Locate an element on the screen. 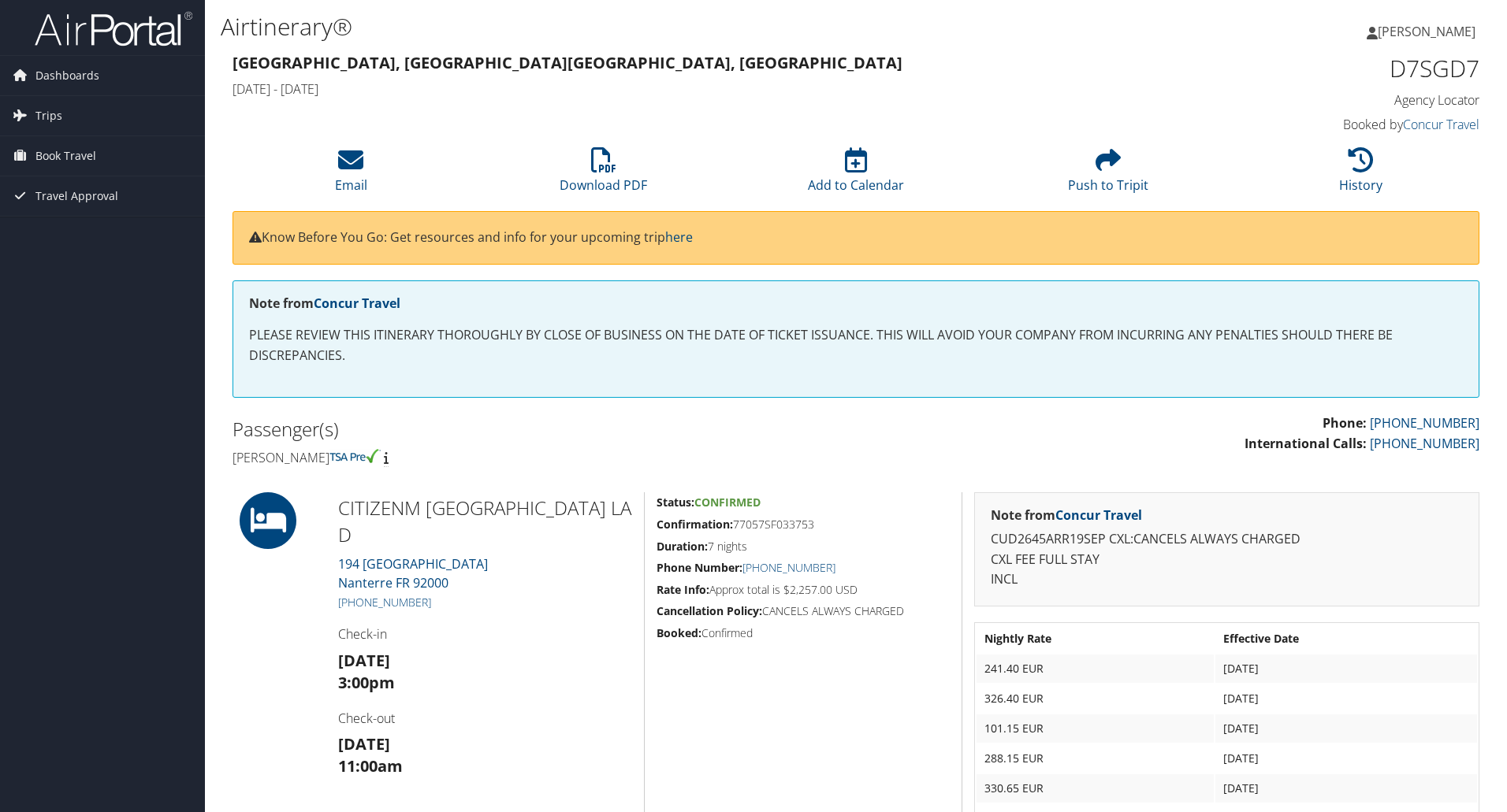 The width and height of the screenshot is (1507, 812). strong: Status: is located at coordinates (675, 502).